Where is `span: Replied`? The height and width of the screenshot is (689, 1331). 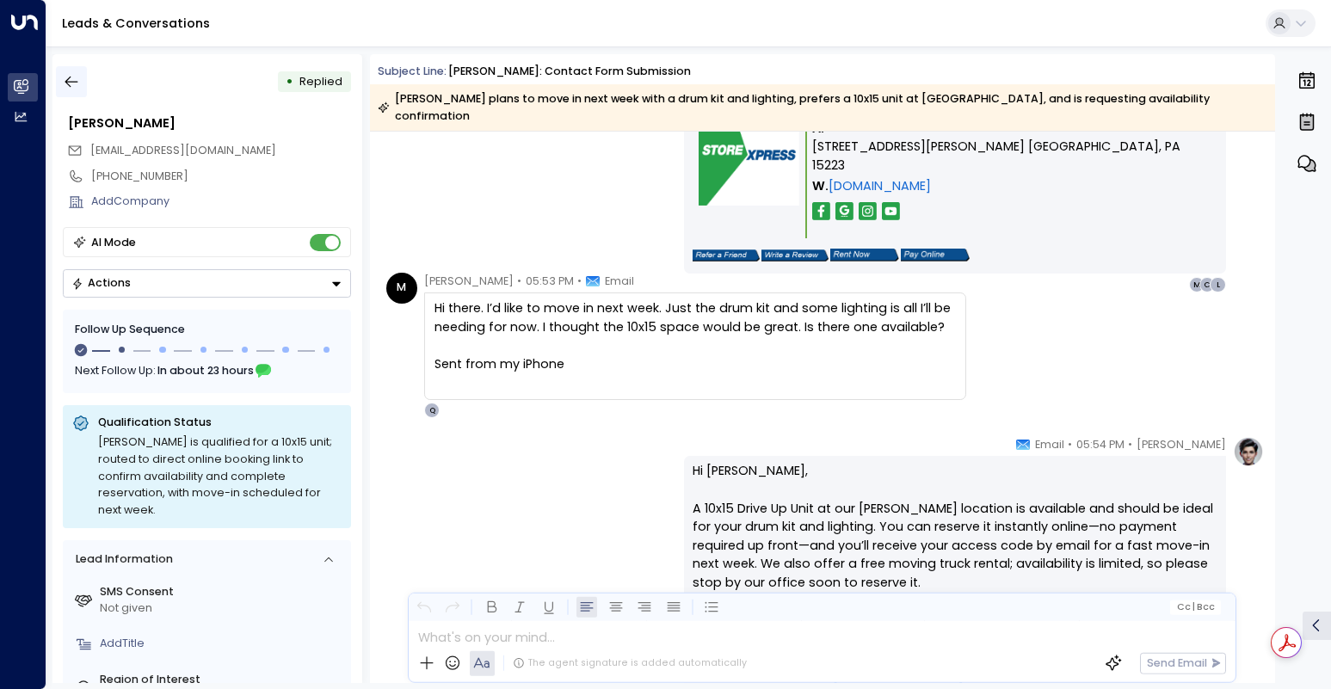
span: Replied is located at coordinates (321, 81).